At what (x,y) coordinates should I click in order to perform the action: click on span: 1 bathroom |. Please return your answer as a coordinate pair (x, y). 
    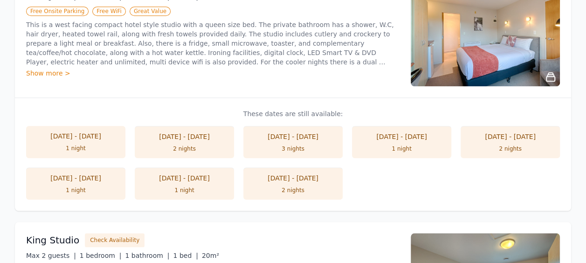
    Looking at the image, I should click on (147, 255).